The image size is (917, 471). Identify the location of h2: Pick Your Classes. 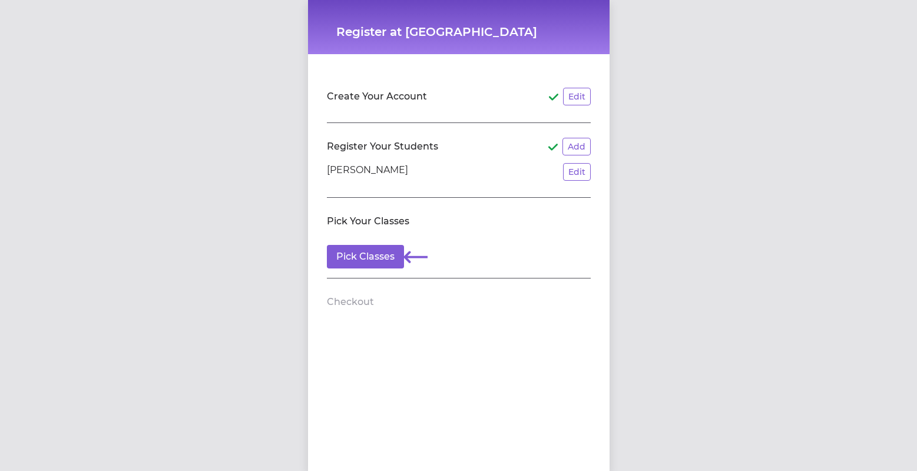
(368, 221).